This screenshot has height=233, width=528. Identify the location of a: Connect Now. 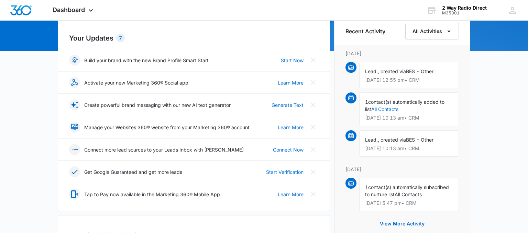
(288, 149).